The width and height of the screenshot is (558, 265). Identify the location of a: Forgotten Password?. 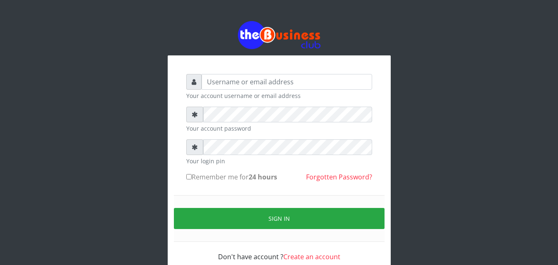
(339, 177).